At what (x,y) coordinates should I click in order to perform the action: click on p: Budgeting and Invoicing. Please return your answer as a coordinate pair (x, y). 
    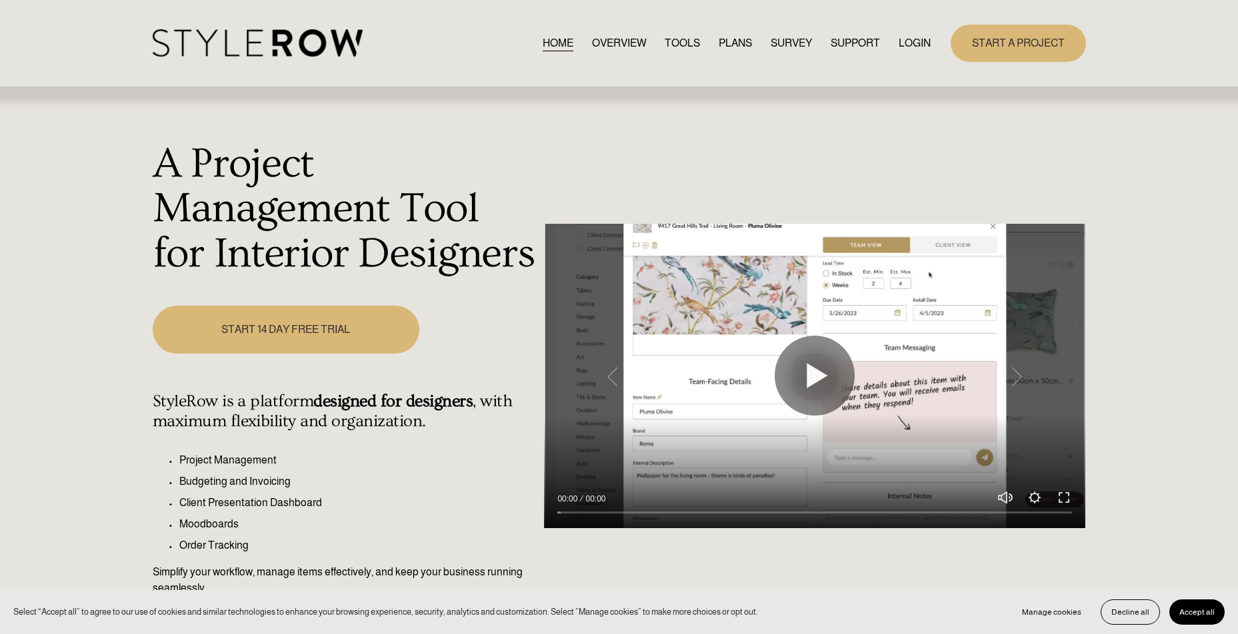
    Looking at the image, I should click on (358, 482).